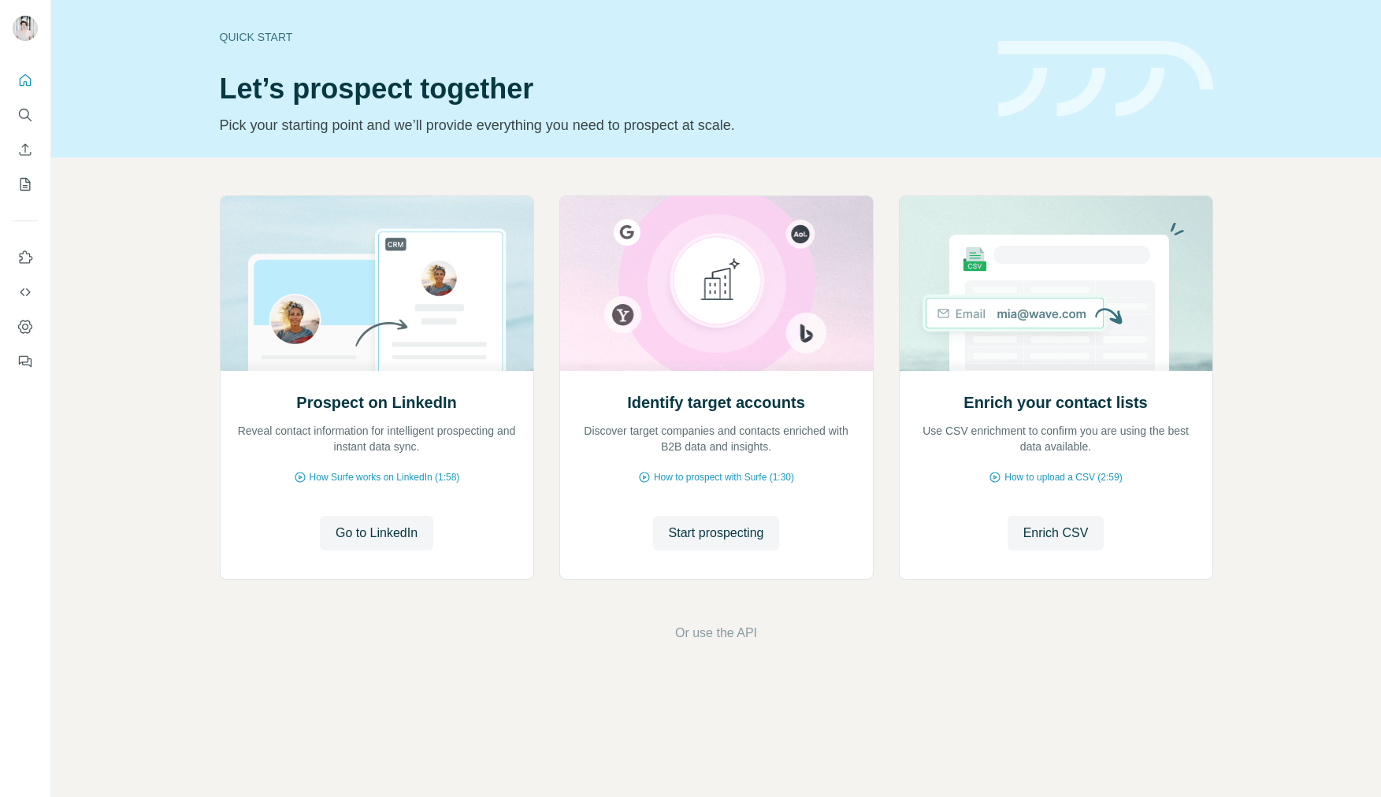 This screenshot has width=1381, height=797. Describe the element at coordinates (716, 284) in the screenshot. I see `img: Identify target accounts` at that location.